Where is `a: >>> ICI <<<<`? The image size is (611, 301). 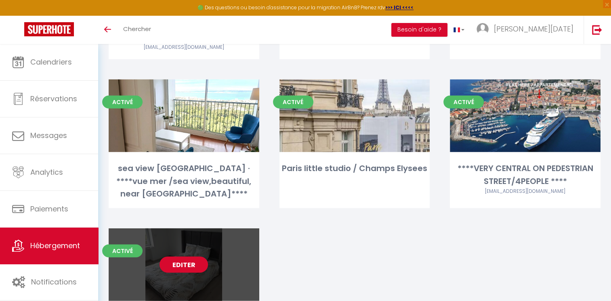
a: >>> ICI <<<< is located at coordinates (400, 7).